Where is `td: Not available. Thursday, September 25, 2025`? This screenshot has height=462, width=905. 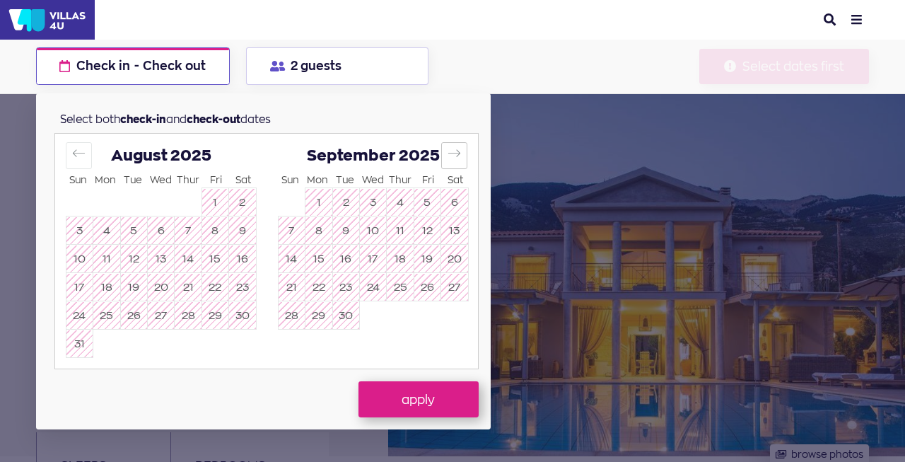 td: Not available. Thursday, September 25, 2025 is located at coordinates (400, 287).